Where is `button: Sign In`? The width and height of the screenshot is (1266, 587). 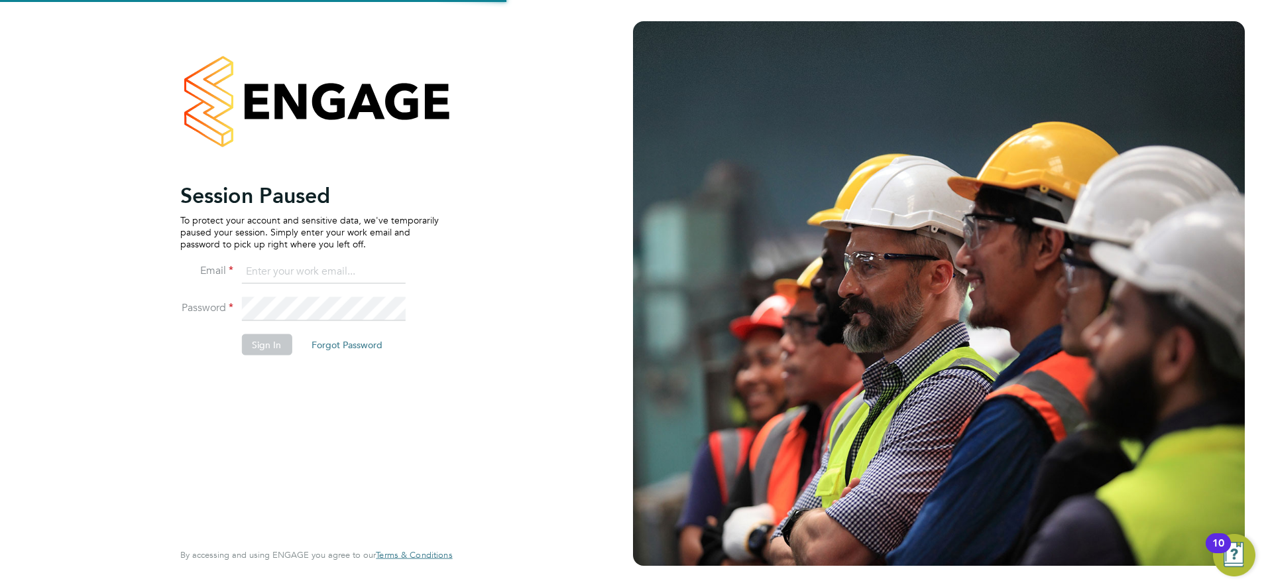 button: Sign In is located at coordinates (266, 344).